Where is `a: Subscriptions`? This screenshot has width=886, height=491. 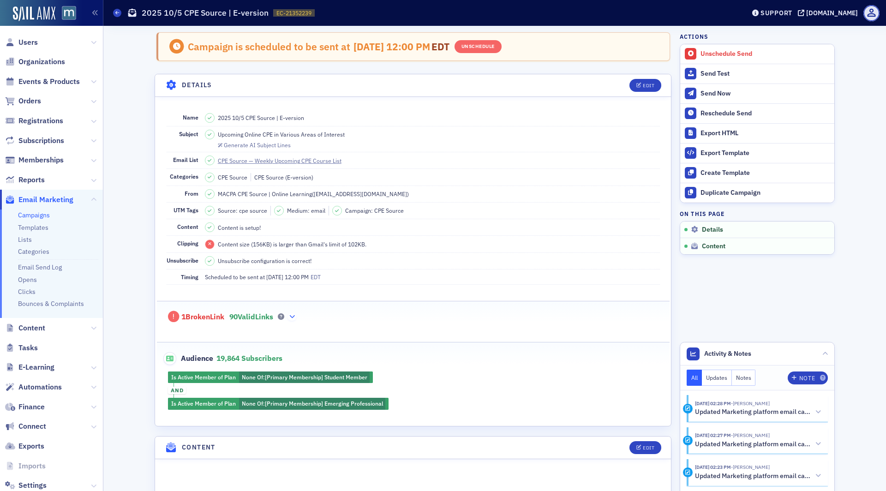
a: Subscriptions is located at coordinates (35, 141).